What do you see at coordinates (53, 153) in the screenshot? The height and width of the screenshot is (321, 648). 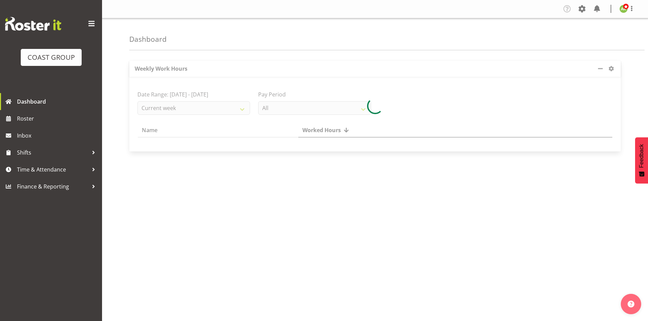 I see `span: Shifts` at bounding box center [53, 153].